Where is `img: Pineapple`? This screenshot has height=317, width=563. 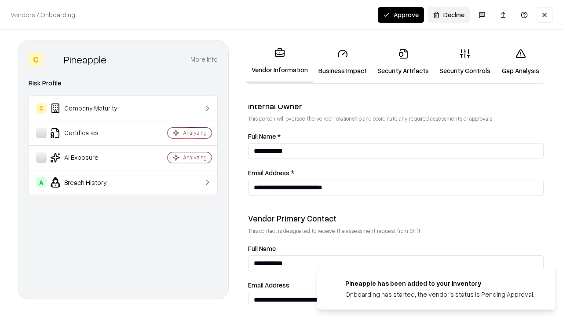 img: Pineapple is located at coordinates (53, 59).